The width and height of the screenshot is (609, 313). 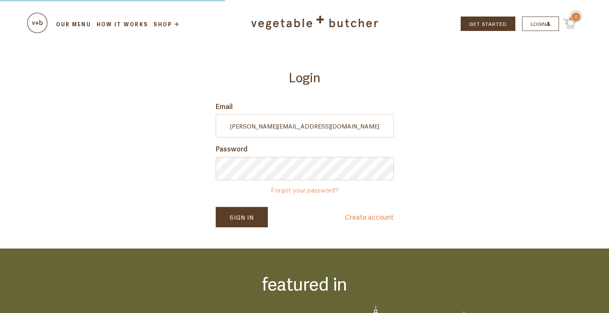 What do you see at coordinates (305, 282) in the screenshot?
I see `h2: featured in` at bounding box center [305, 282].